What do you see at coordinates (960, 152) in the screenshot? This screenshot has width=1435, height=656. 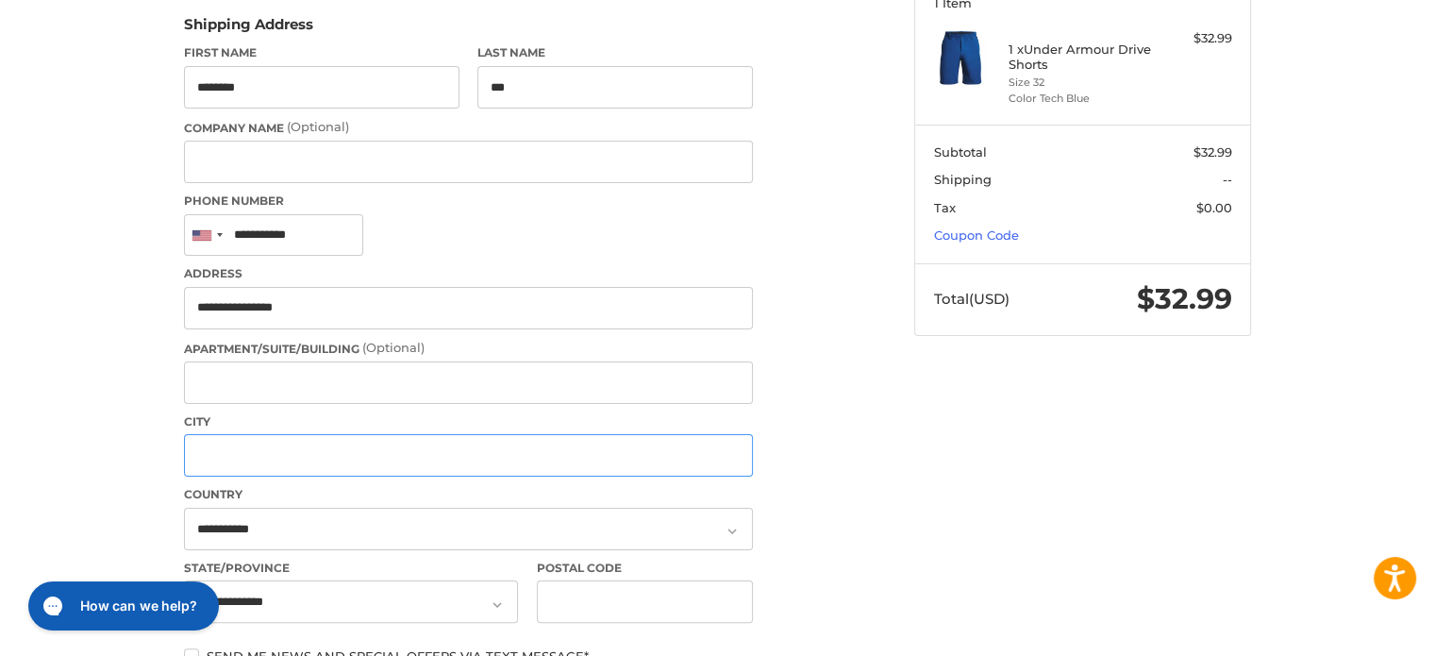 I see `span: Subtotal` at bounding box center [960, 152].